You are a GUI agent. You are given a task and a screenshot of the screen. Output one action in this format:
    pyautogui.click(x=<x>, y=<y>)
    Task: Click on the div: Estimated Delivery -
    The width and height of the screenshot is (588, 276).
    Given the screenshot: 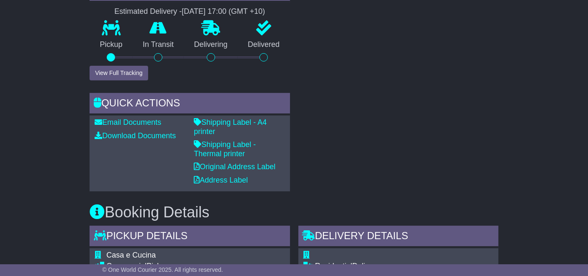 What is the action you would take?
    pyautogui.click(x=190, y=12)
    